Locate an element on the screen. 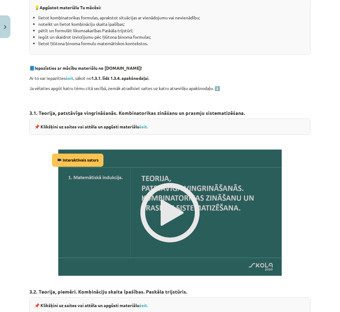  b: Apgūstot materiālu Tu mācēsi: is located at coordinates (70, 7).